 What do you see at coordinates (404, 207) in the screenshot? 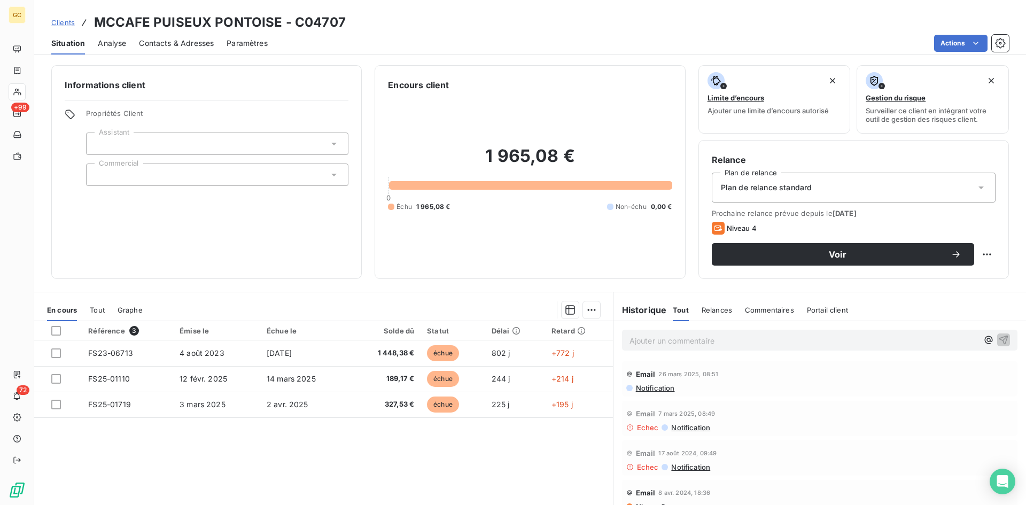
I see `span: Échu` at bounding box center [404, 207].